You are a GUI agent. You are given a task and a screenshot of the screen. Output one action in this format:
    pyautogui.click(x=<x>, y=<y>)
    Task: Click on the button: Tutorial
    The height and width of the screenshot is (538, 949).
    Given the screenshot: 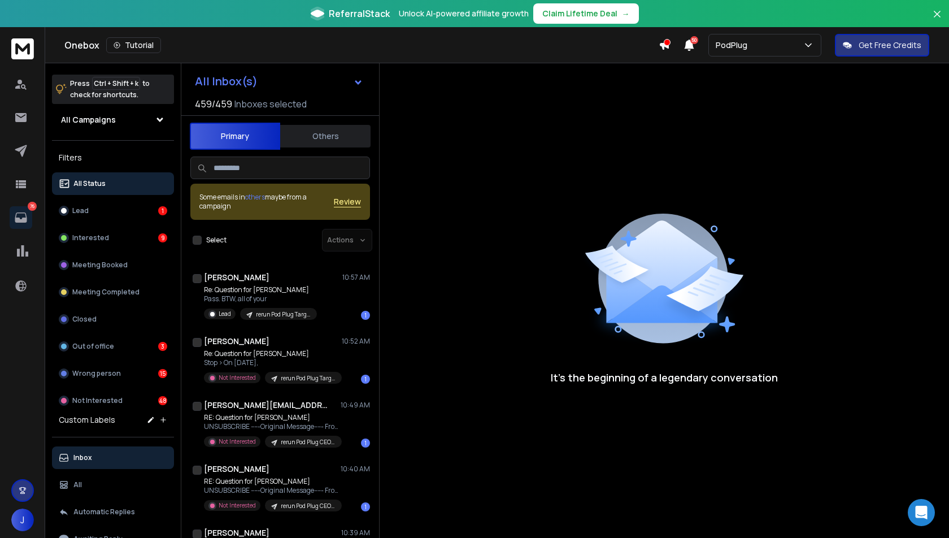 What is the action you would take?
    pyautogui.click(x=133, y=45)
    